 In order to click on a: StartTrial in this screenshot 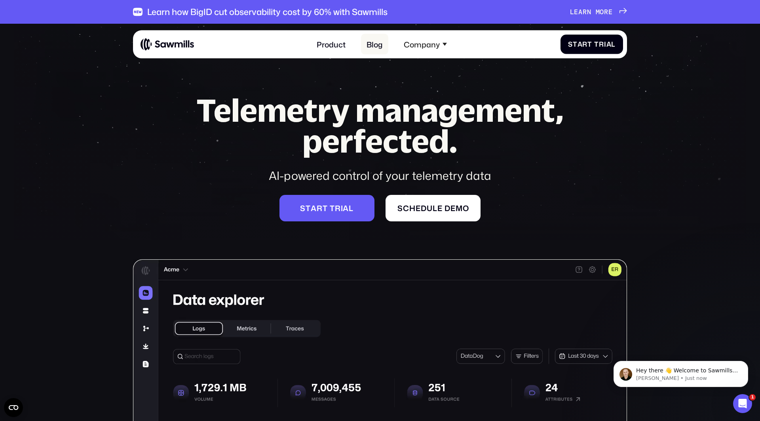, I will do `click(591, 44)`.